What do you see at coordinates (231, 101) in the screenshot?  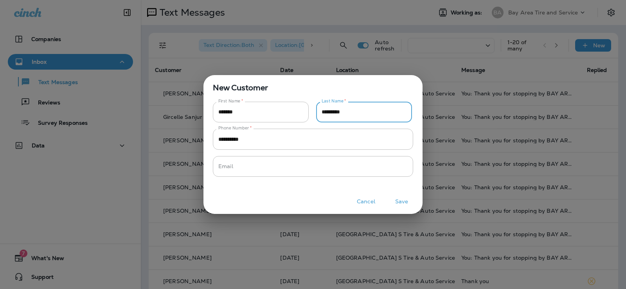 I see `label: First Name` at bounding box center [231, 101].